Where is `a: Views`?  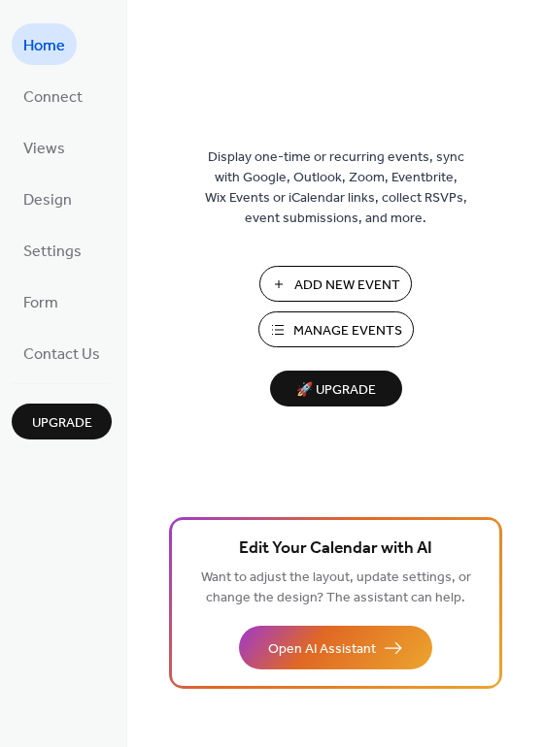
a: Views is located at coordinates (44, 147).